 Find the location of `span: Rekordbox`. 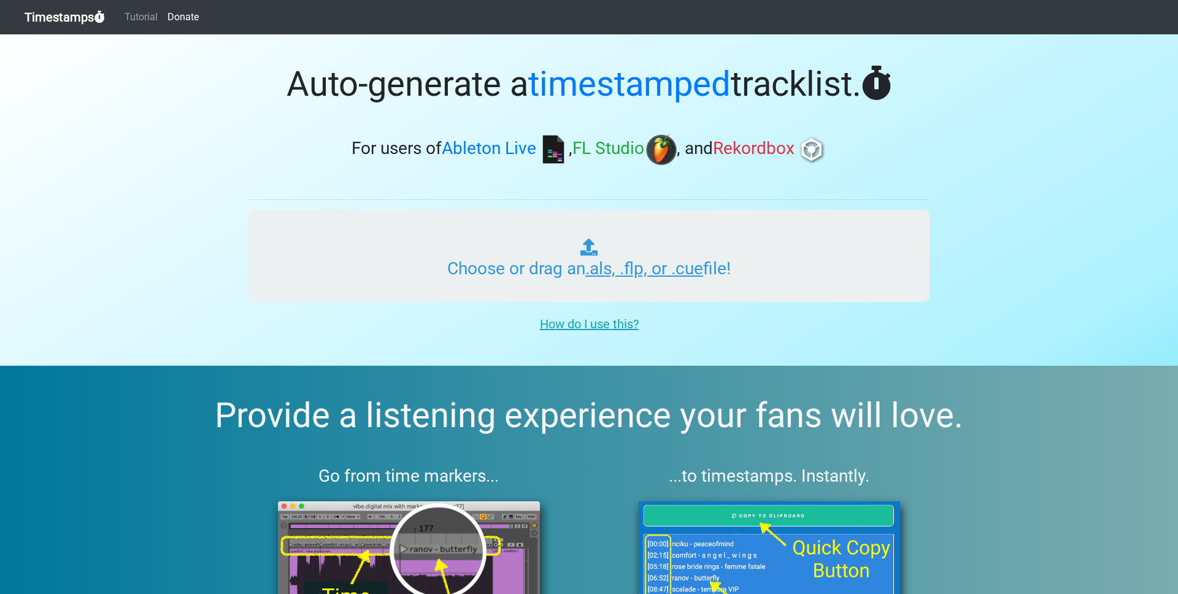

span: Rekordbox is located at coordinates (753, 148).